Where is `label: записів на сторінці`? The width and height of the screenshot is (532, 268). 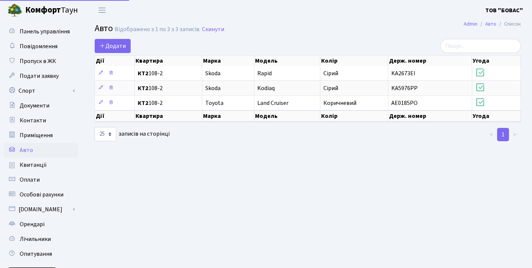
label: записів на сторінці is located at coordinates (132, 134).